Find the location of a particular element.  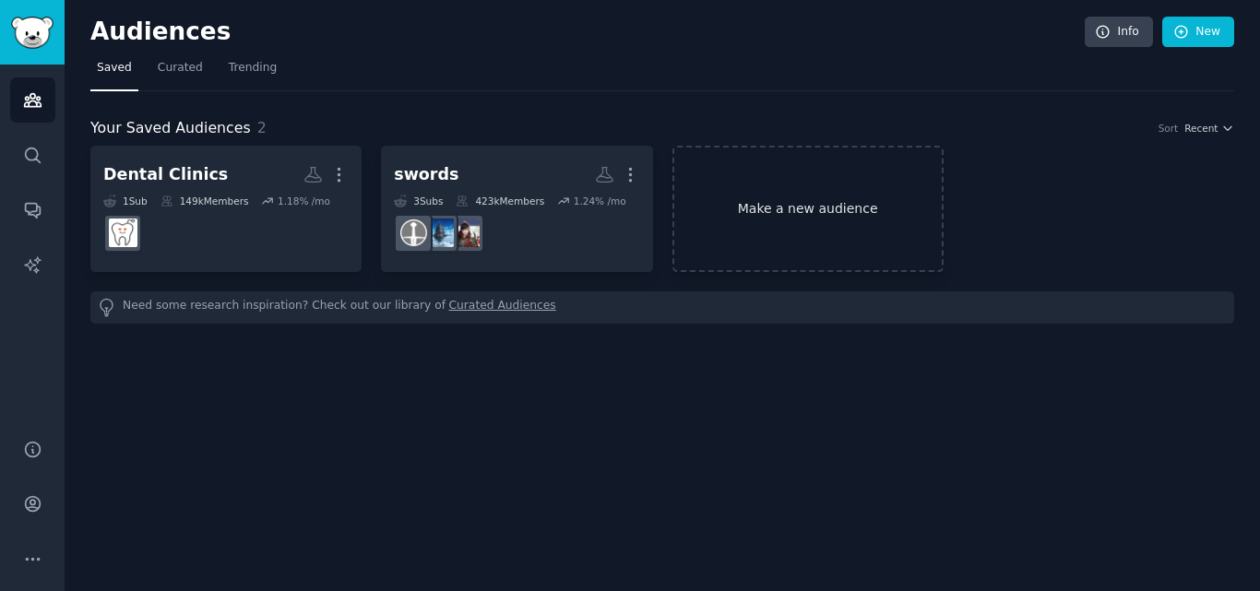

span: Recent is located at coordinates (1201, 128).